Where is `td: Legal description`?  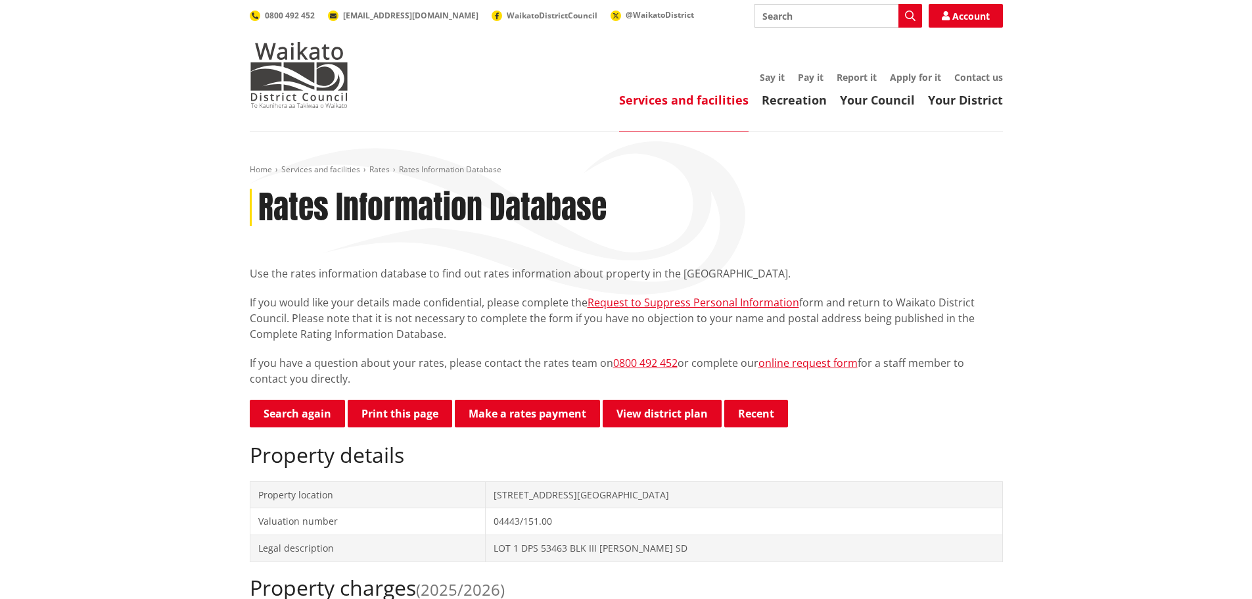
td: Legal description is located at coordinates (367, 548).